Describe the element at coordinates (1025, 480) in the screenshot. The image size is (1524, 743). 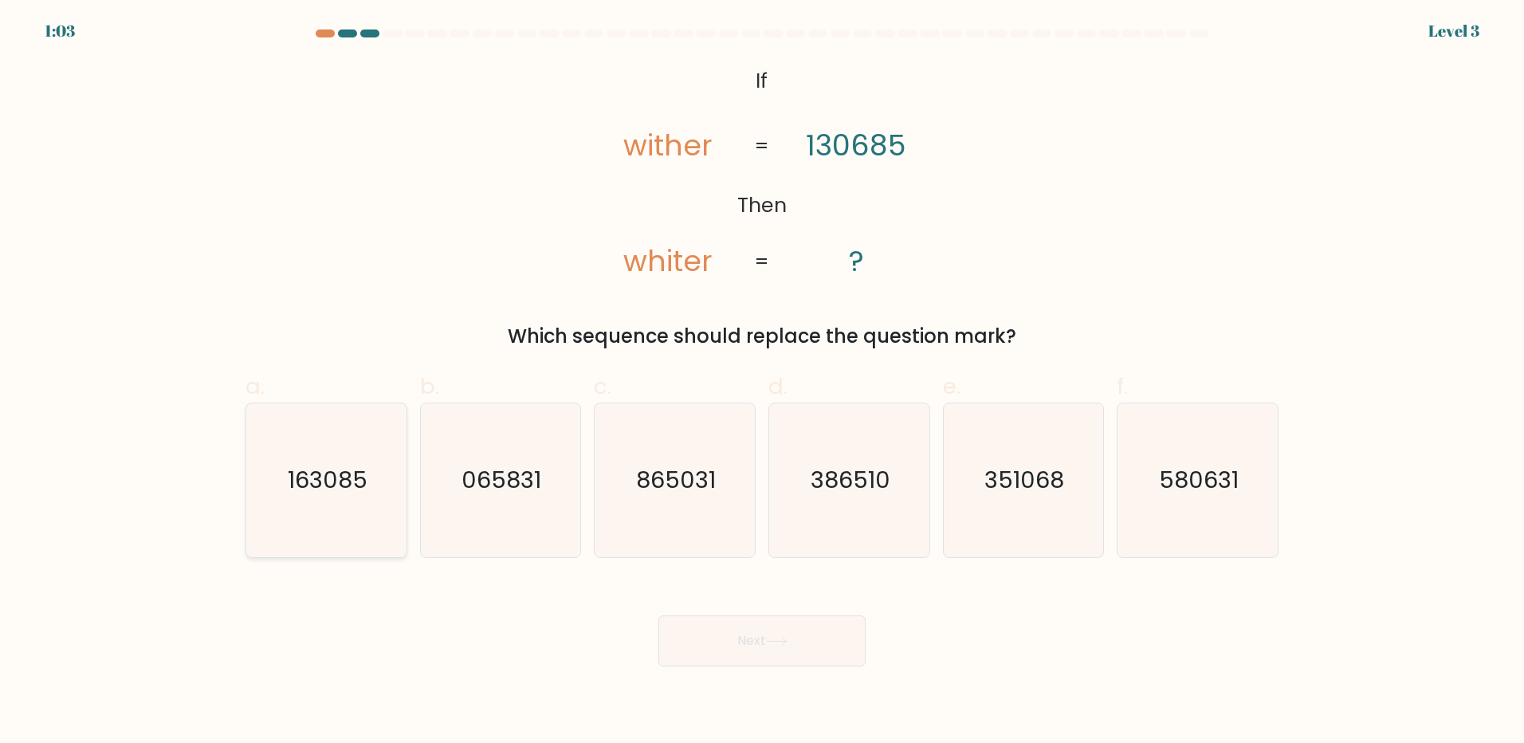
I see `text: 351068` at that location.